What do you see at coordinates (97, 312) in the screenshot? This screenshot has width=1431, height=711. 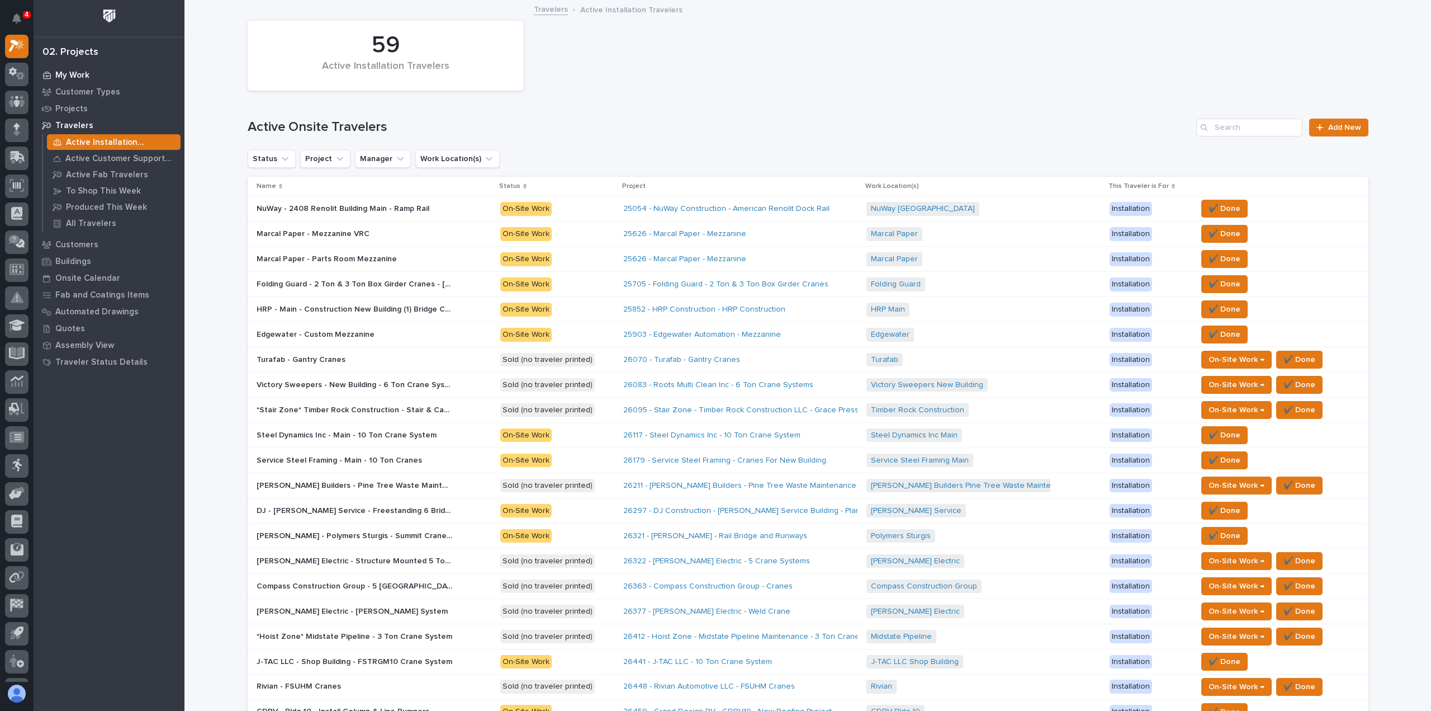 I see `p: Automated Drawings` at bounding box center [97, 312].